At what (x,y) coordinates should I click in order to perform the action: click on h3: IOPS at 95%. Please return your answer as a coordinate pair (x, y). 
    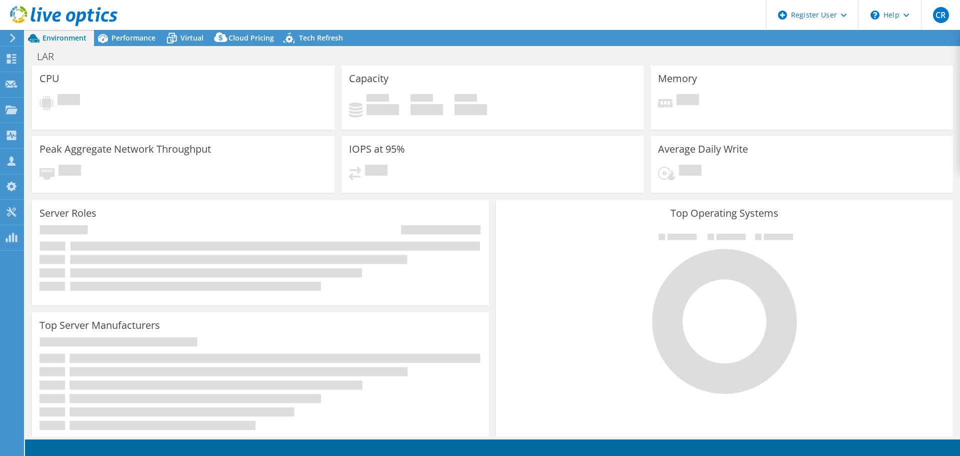
    Looking at the image, I should click on (377, 149).